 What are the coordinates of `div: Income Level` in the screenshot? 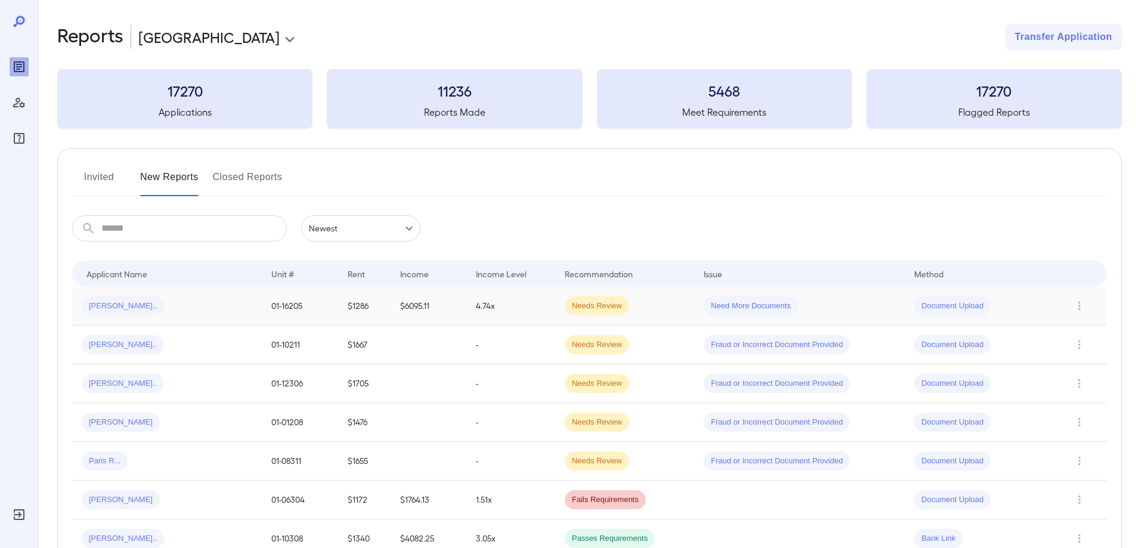 It's located at (501, 274).